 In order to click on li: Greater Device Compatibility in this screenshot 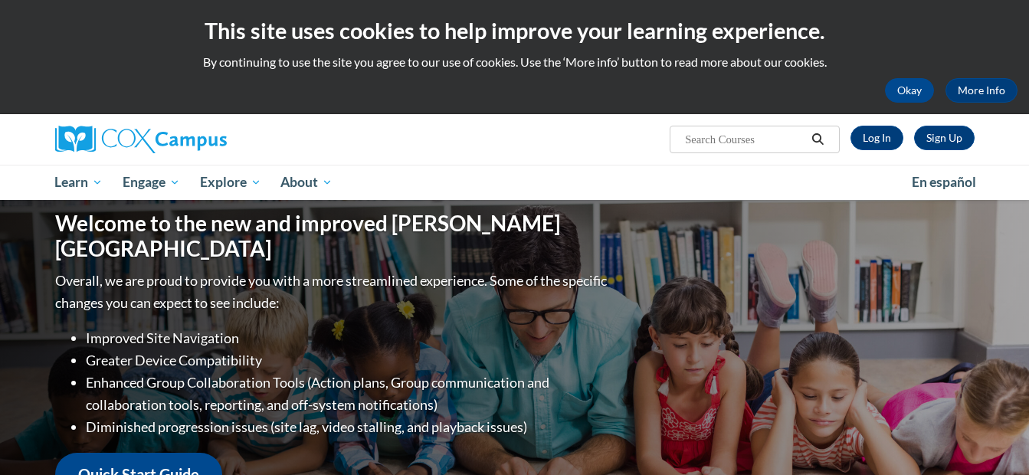, I will do `click(348, 360)`.